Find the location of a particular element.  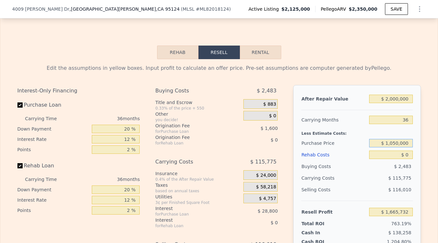

span: 763.19% is located at coordinates (401, 224).